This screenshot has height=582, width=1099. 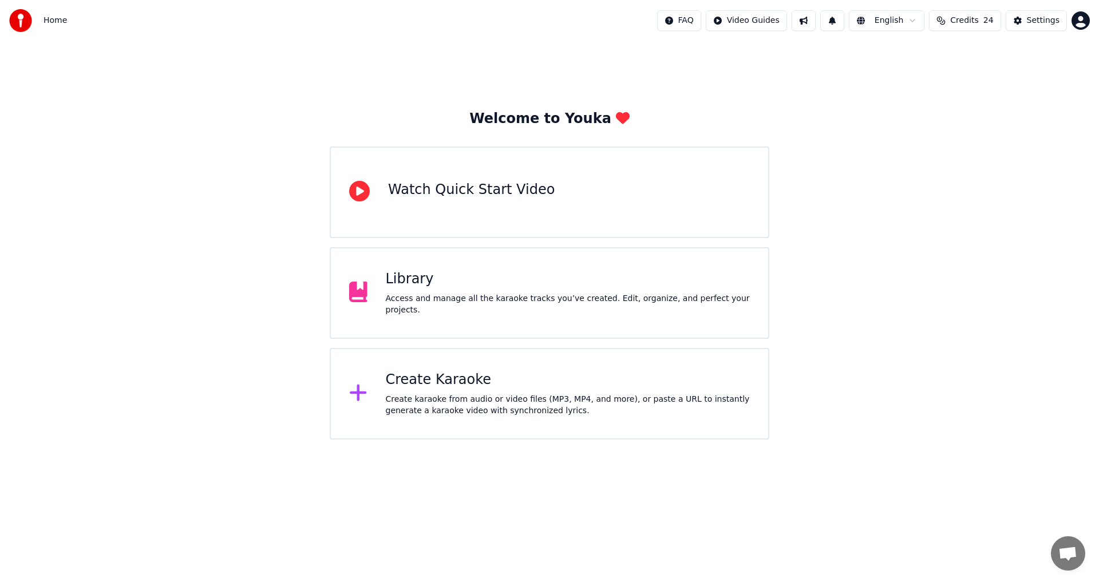 What do you see at coordinates (471, 190) in the screenshot?
I see `div: Watch Quick Start Video` at bounding box center [471, 190].